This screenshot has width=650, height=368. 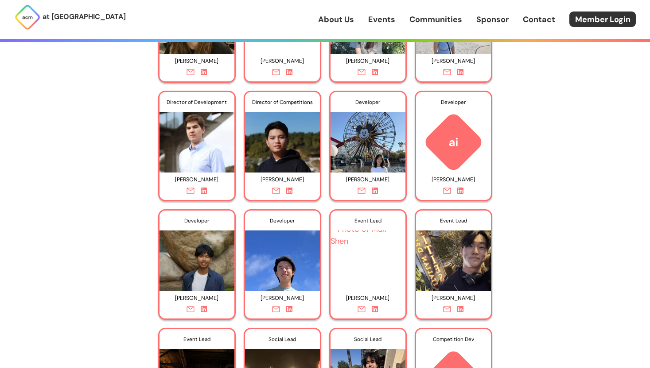 I want to click on a: About Us, so click(x=336, y=19).